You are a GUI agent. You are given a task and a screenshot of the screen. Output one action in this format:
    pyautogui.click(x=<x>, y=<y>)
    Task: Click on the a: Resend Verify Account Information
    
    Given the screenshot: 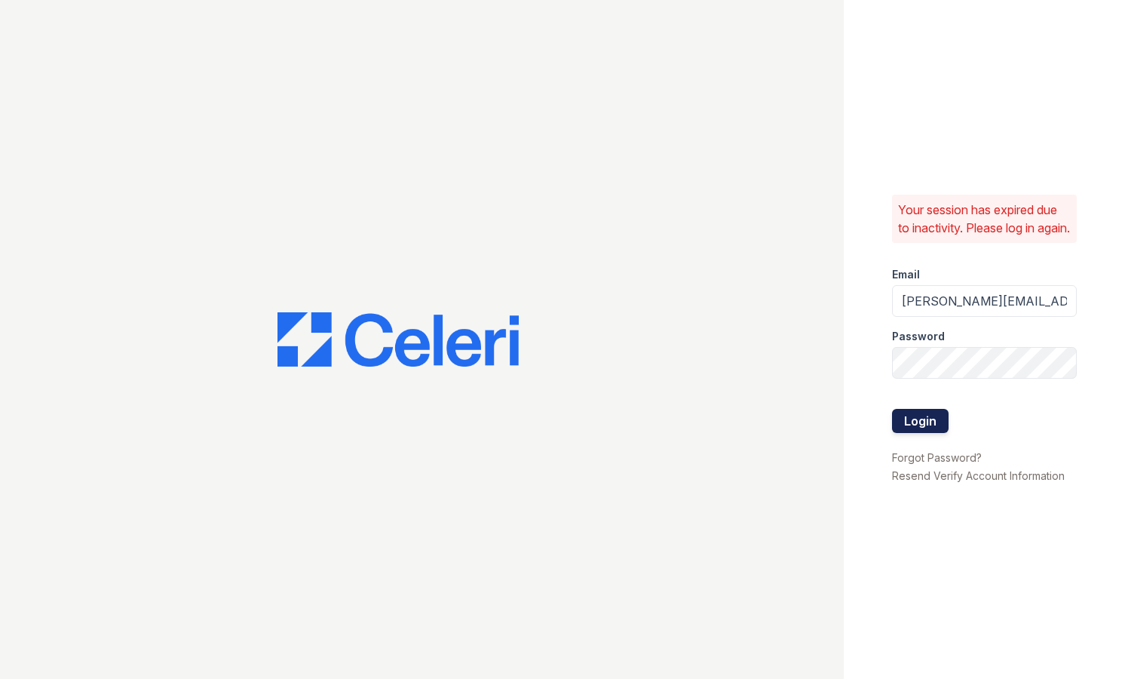 What is the action you would take?
    pyautogui.click(x=978, y=475)
    